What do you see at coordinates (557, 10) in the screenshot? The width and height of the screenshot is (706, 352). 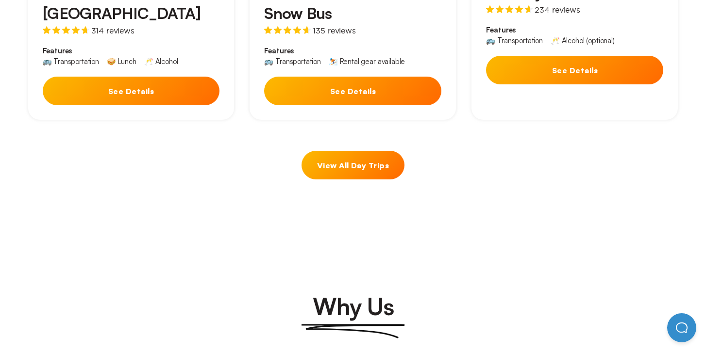 I see `span: 234 reviews` at bounding box center [557, 10].